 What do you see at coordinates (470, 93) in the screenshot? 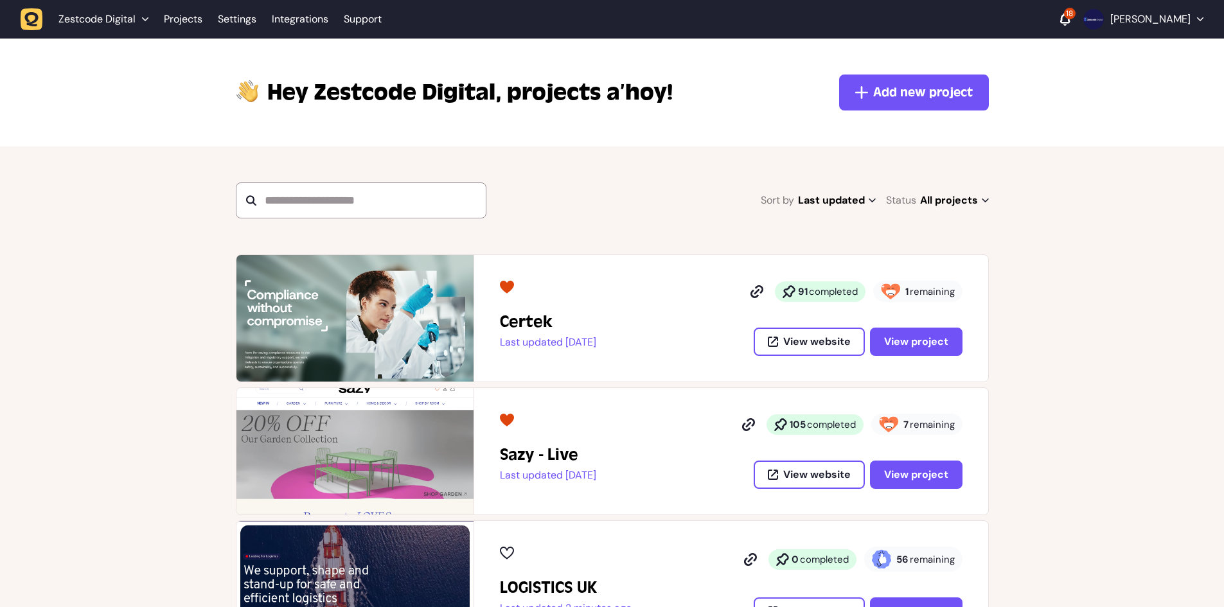
I see `p: projects a’hoy!` at bounding box center [470, 93].